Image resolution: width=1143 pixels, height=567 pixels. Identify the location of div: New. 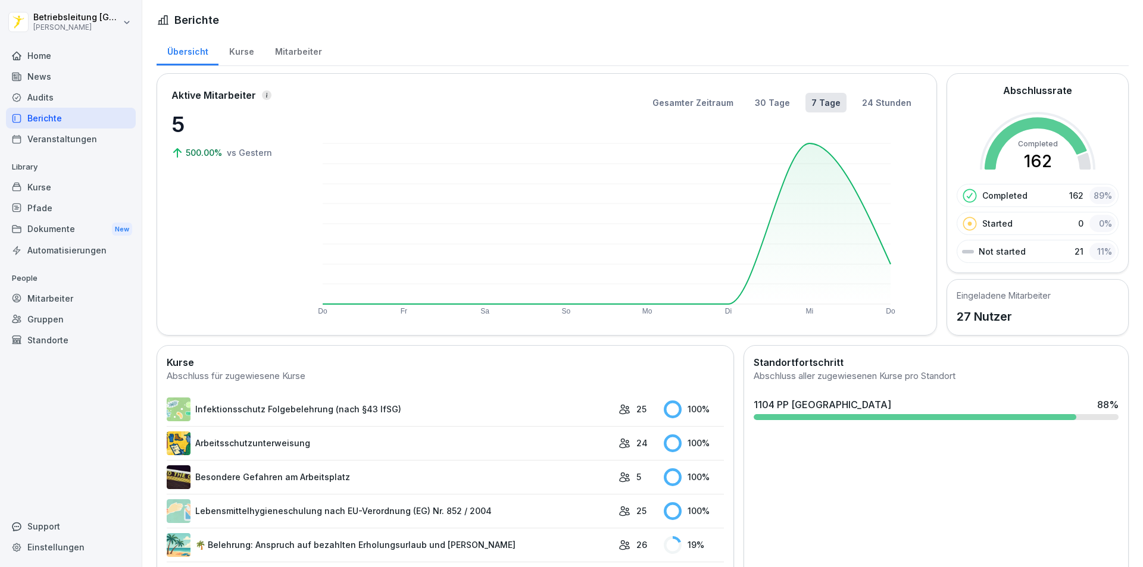
(122, 229).